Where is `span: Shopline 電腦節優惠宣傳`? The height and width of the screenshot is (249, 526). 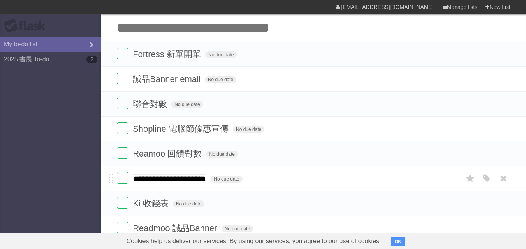
span: Shopline 電腦節優惠宣傳 is located at coordinates (181, 129).